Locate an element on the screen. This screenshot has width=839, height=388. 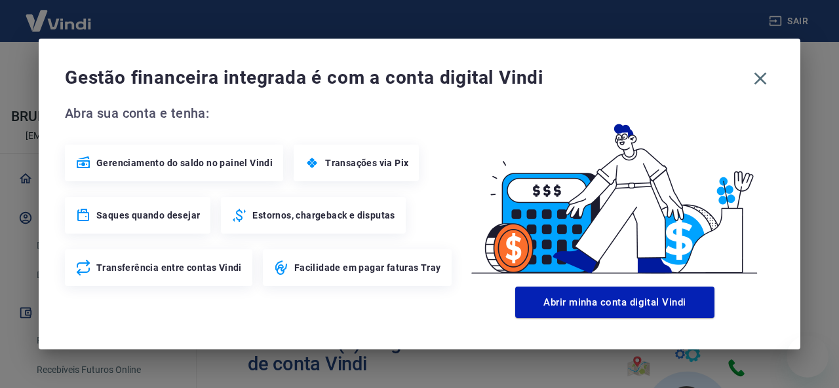
span: Transferência entre contas Vindi is located at coordinates (169, 268).